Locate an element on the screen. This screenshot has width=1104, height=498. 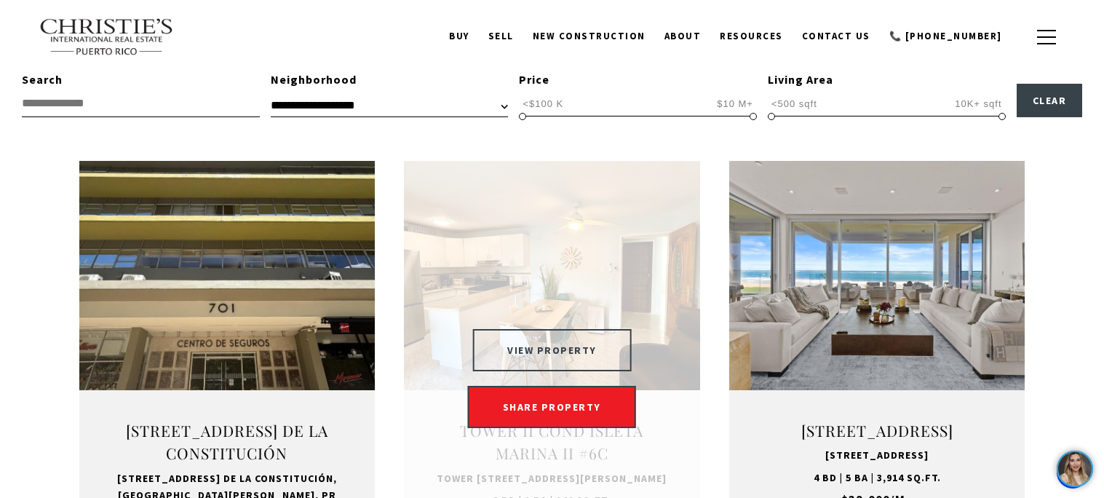
span: <500 sqft is located at coordinates (794, 103).